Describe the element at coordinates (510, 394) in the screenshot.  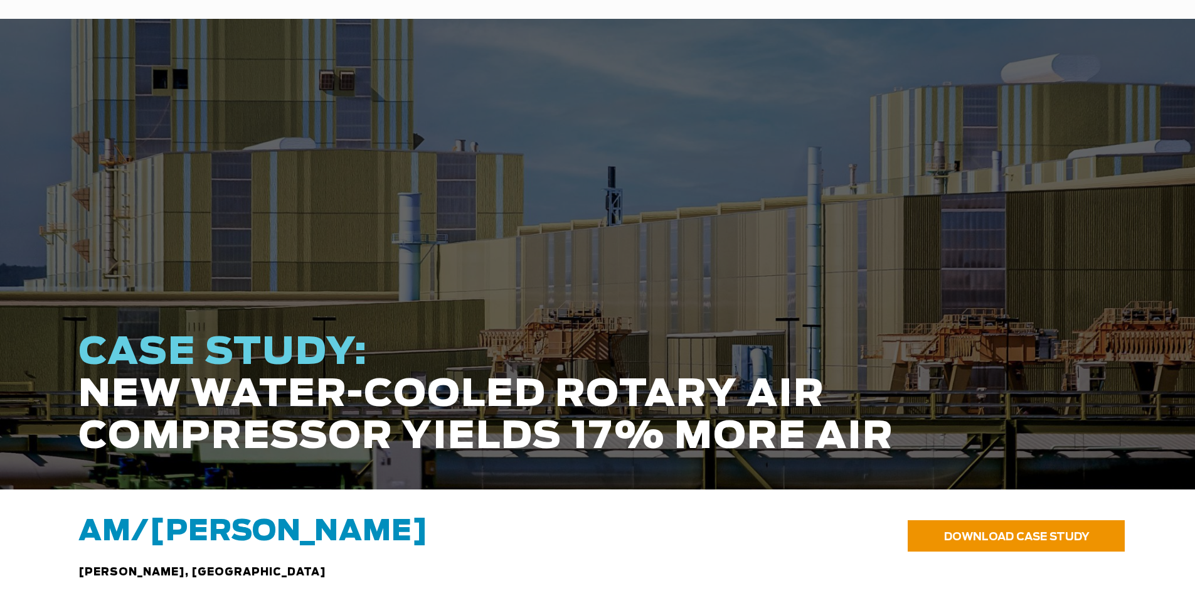
I see `h1: NEW WATER-COOLED ROTARY AIR COMPRESSOR YIELDS 17% MORE AIR` at that location.